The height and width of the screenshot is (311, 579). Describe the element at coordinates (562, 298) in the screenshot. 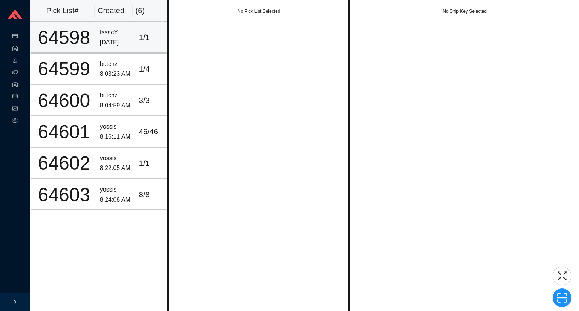

I see `button: scan` at that location.